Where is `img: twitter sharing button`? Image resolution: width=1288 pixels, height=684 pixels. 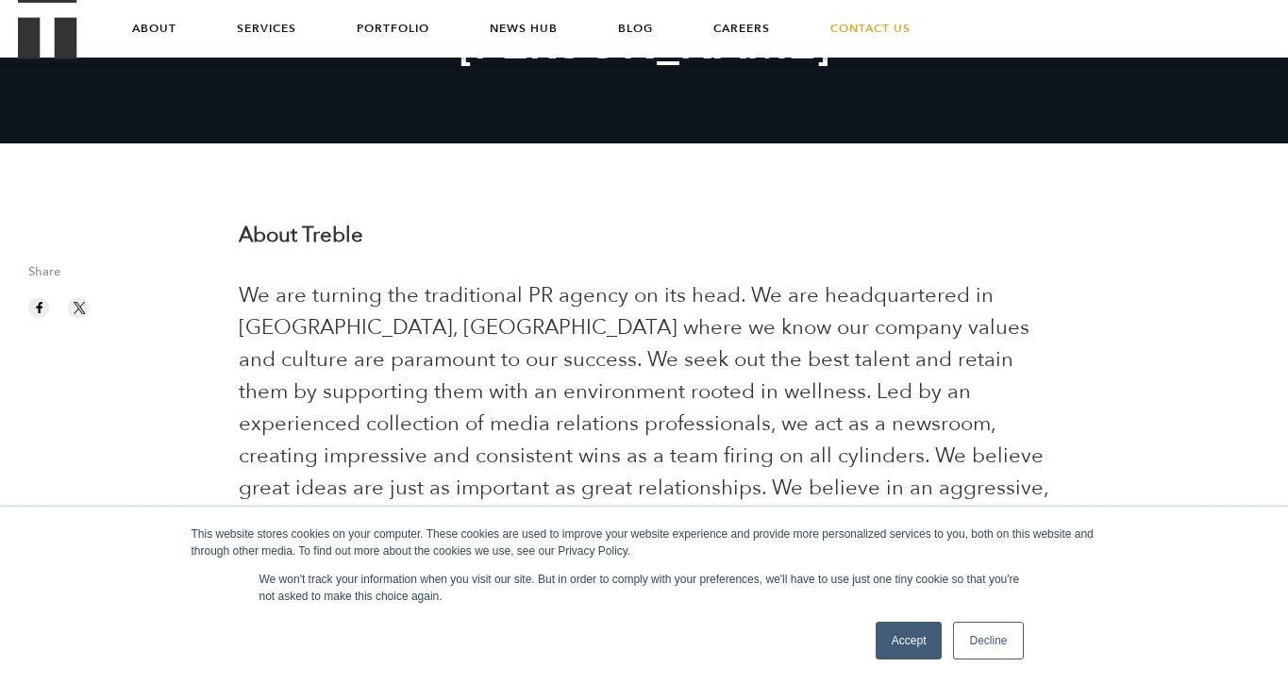 img: twitter sharing button is located at coordinates (79, 308).